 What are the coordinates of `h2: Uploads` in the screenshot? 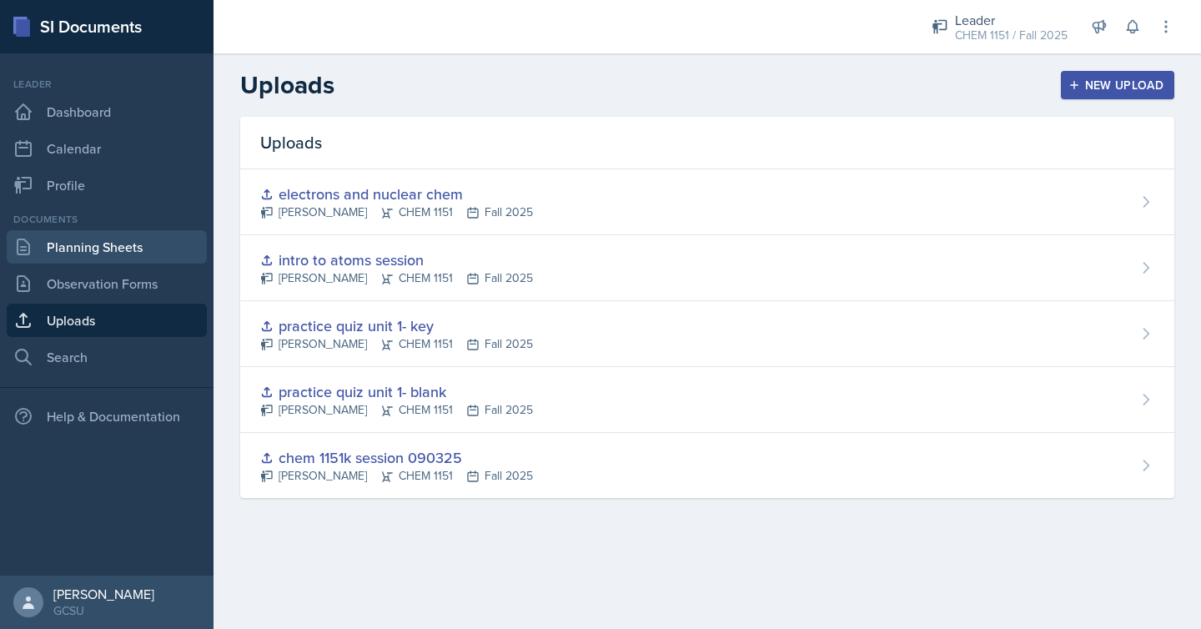 It's located at (287, 85).